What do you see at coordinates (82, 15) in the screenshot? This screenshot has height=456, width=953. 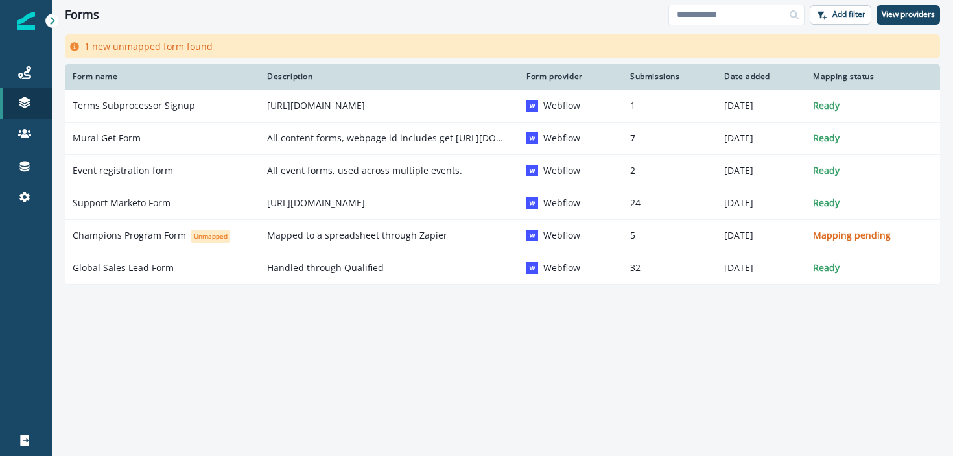 I see `h1: Forms` at bounding box center [82, 15].